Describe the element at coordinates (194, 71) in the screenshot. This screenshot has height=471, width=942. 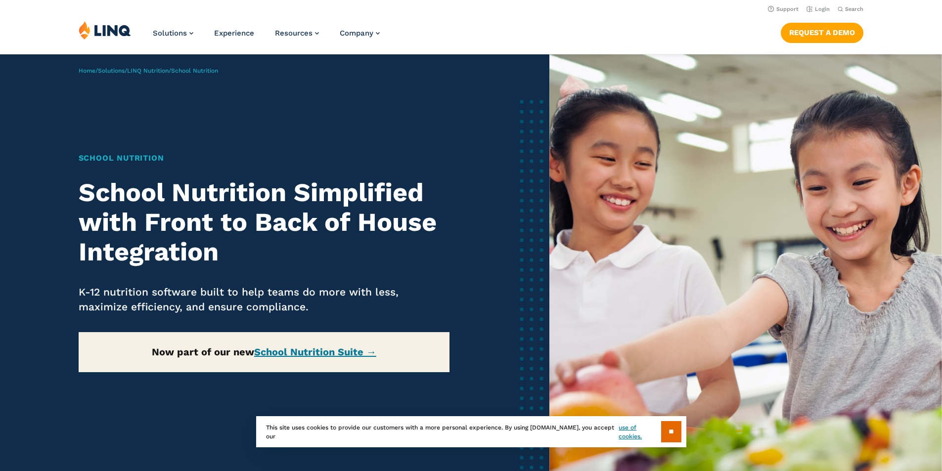
I see `span: School Nutrition` at that location.